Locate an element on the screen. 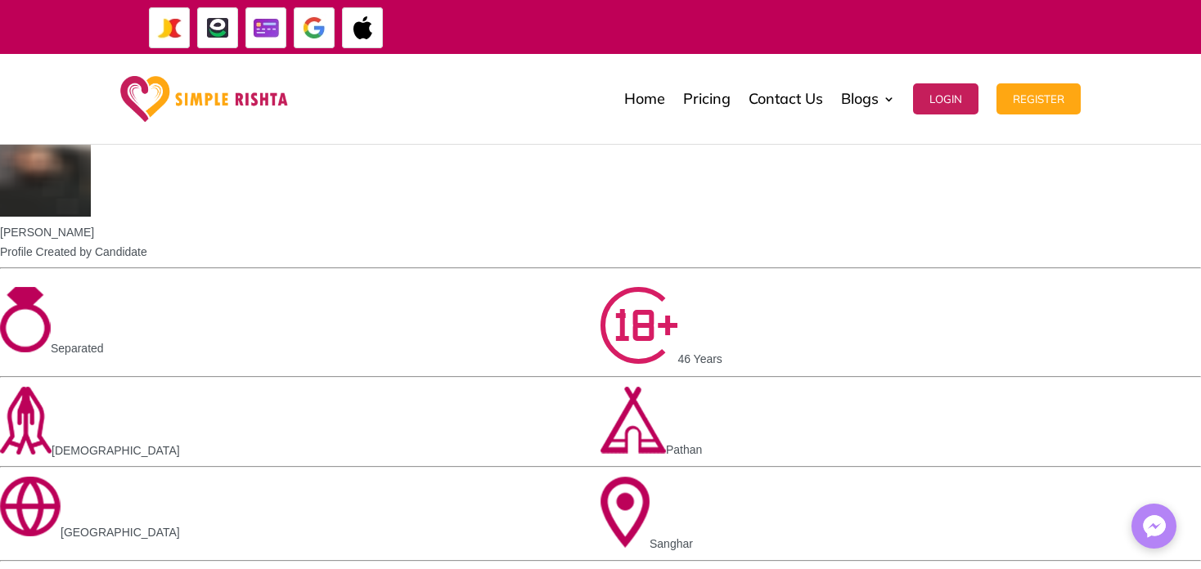 The image size is (1201, 569). a: Login is located at coordinates (946, 99).